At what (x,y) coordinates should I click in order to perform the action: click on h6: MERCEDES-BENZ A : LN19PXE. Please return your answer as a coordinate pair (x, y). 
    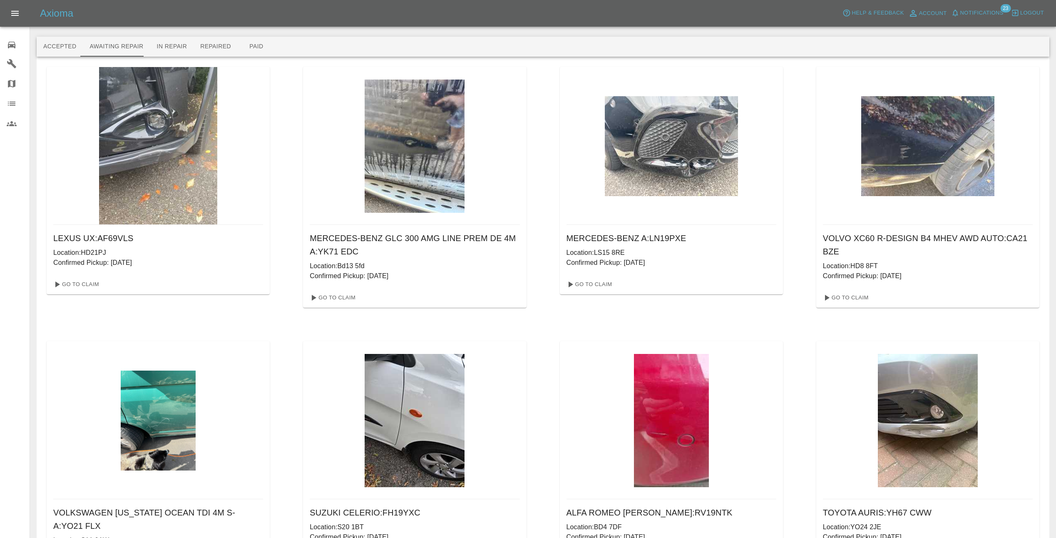
    Looking at the image, I should click on (672, 238).